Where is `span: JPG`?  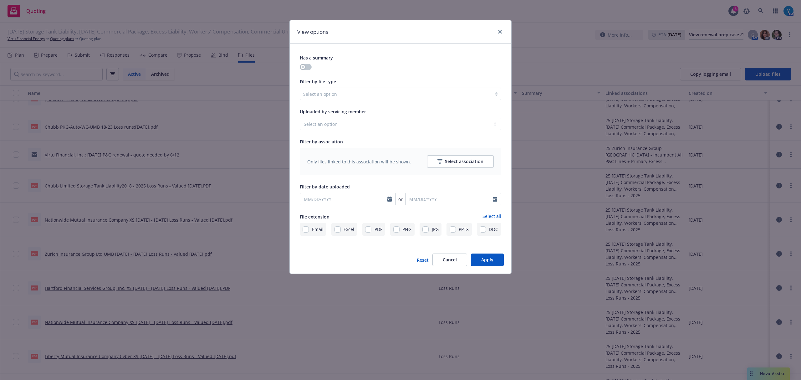 span: JPG is located at coordinates (435, 229).